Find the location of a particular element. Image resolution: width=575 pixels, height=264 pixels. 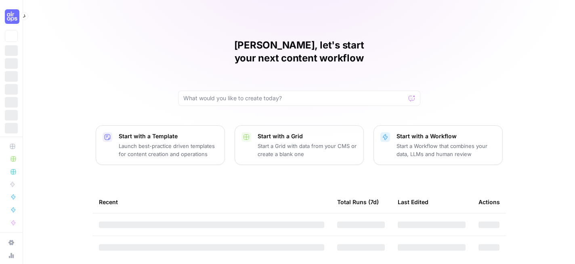

div: Total Runs (7d) is located at coordinates (358, 202).